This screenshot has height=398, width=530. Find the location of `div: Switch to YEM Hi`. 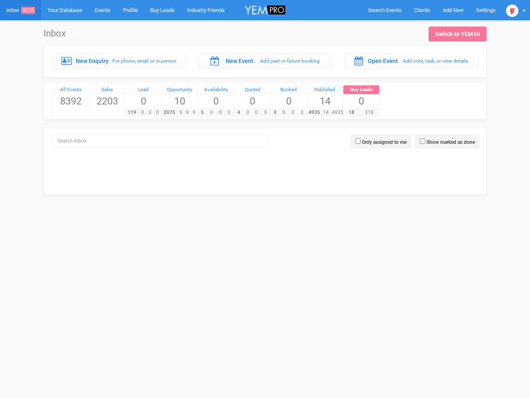

div: Switch to YEM Hi is located at coordinates (458, 34).